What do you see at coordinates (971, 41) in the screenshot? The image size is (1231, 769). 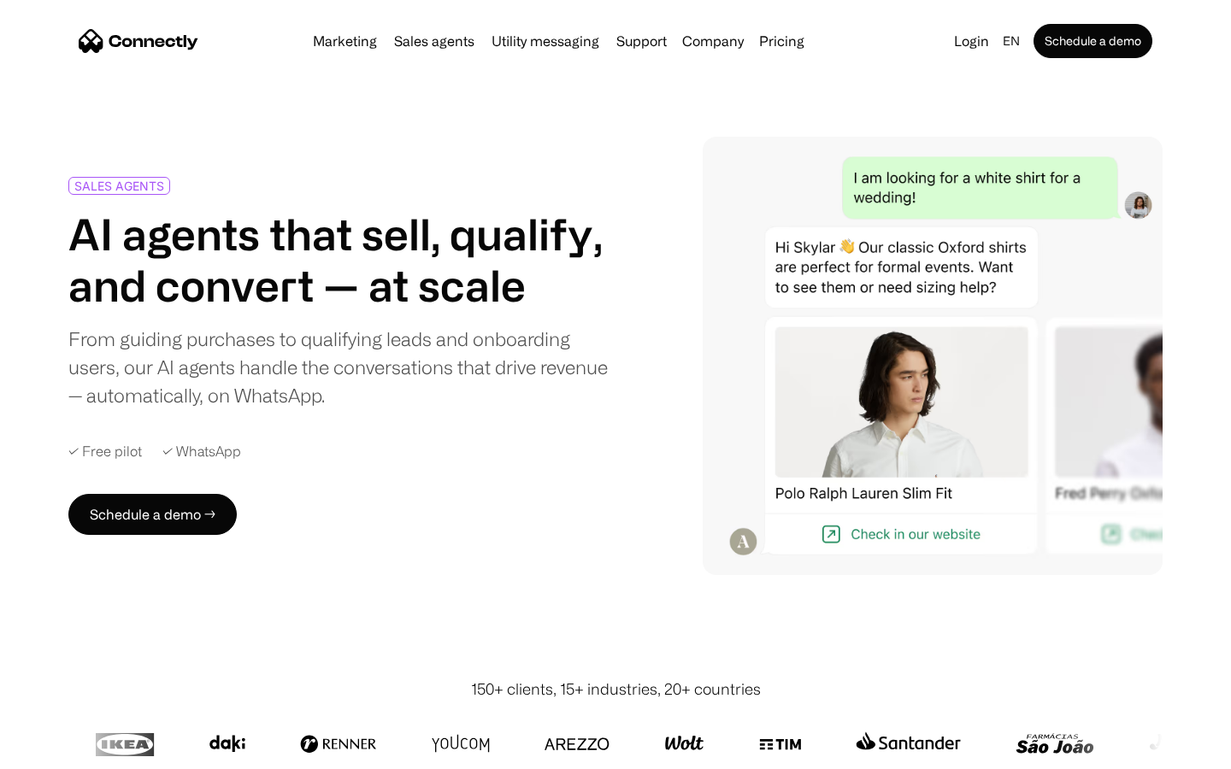 I see `a: Login` at bounding box center [971, 41].